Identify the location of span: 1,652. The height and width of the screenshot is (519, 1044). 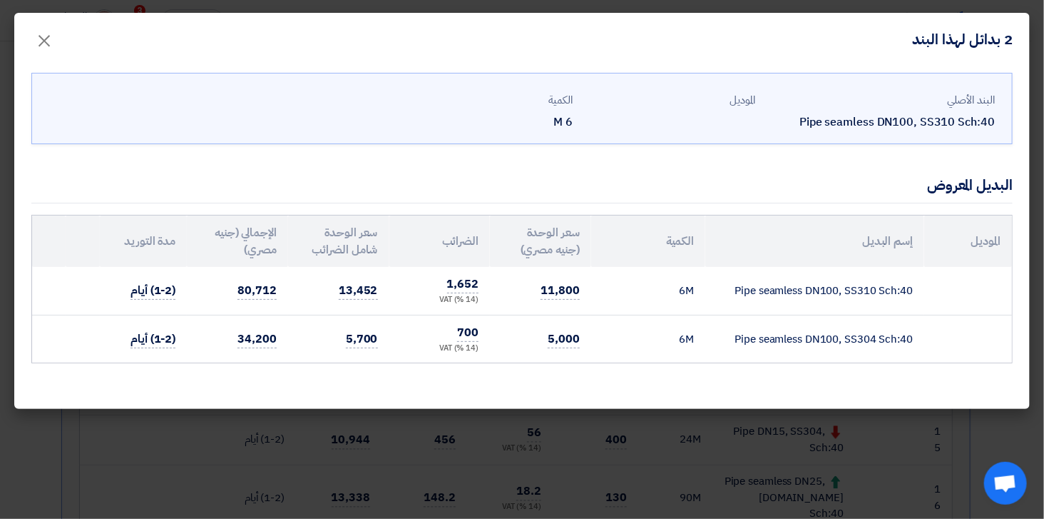
(463, 284).